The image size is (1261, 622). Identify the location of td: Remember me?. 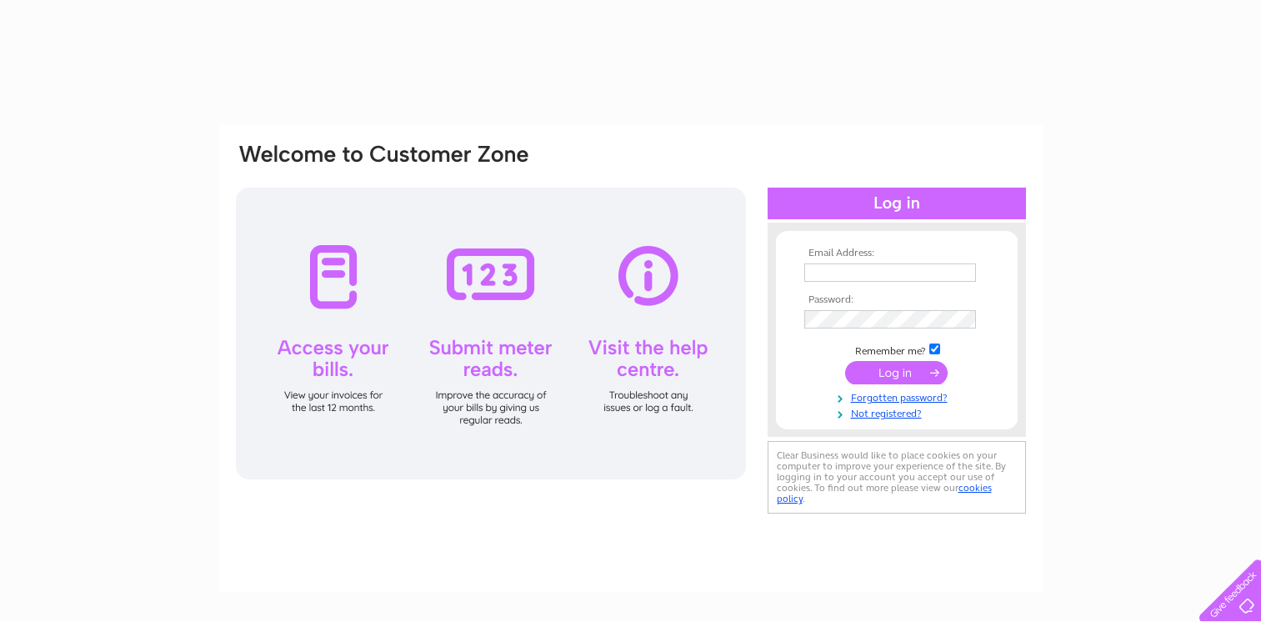
(897, 349).